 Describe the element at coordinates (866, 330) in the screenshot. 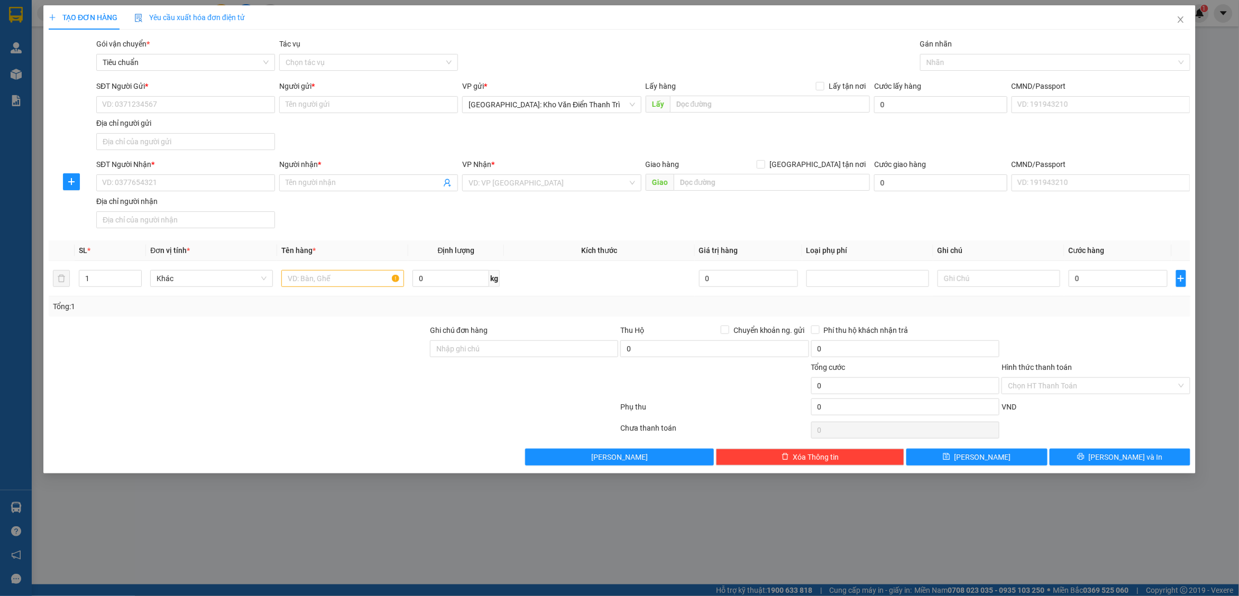

I see `span: Phí thu hộ khách nhận trả` at that location.